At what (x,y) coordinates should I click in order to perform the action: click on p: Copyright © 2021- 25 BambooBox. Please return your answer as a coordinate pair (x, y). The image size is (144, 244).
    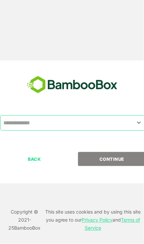
    Looking at the image, I should click on (24, 220).